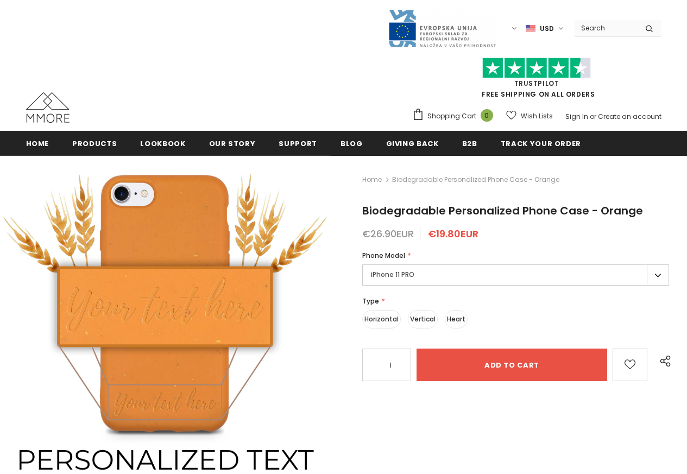 This screenshot has height=474, width=687. I want to click on a: Shopping Cart 0, so click(455, 116).